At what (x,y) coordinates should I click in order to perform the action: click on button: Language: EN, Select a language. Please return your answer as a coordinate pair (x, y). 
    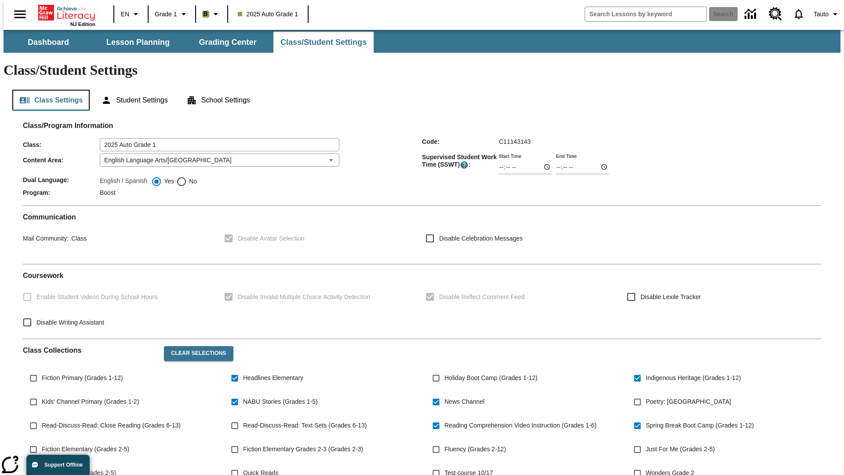
    Looking at the image, I should click on (131, 14).